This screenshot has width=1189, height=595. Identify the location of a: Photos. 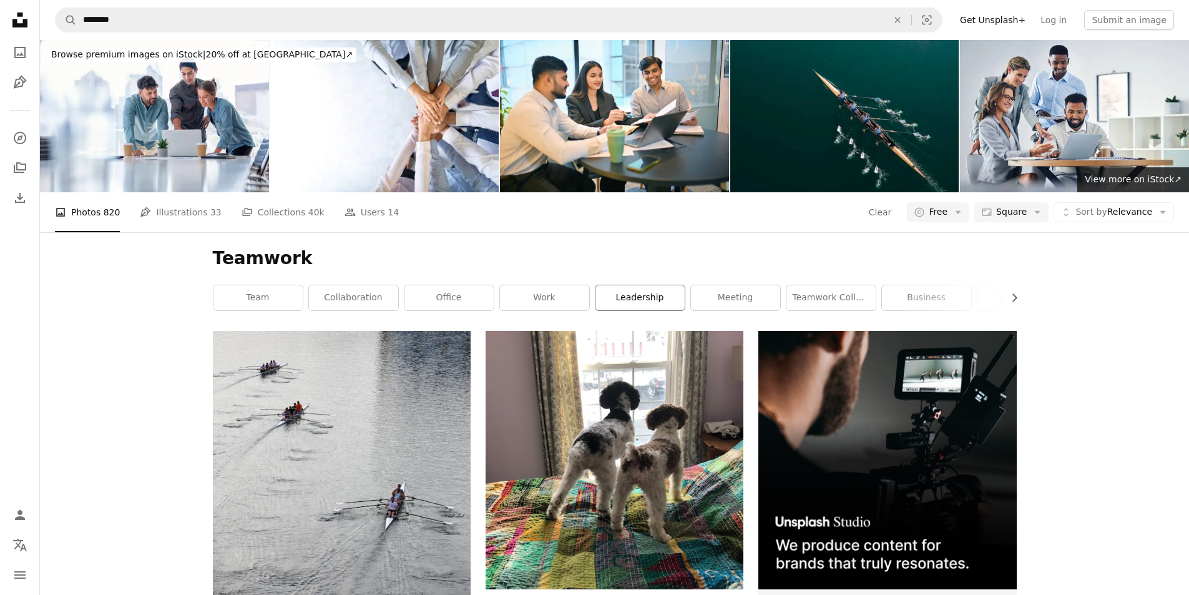
(20, 52).